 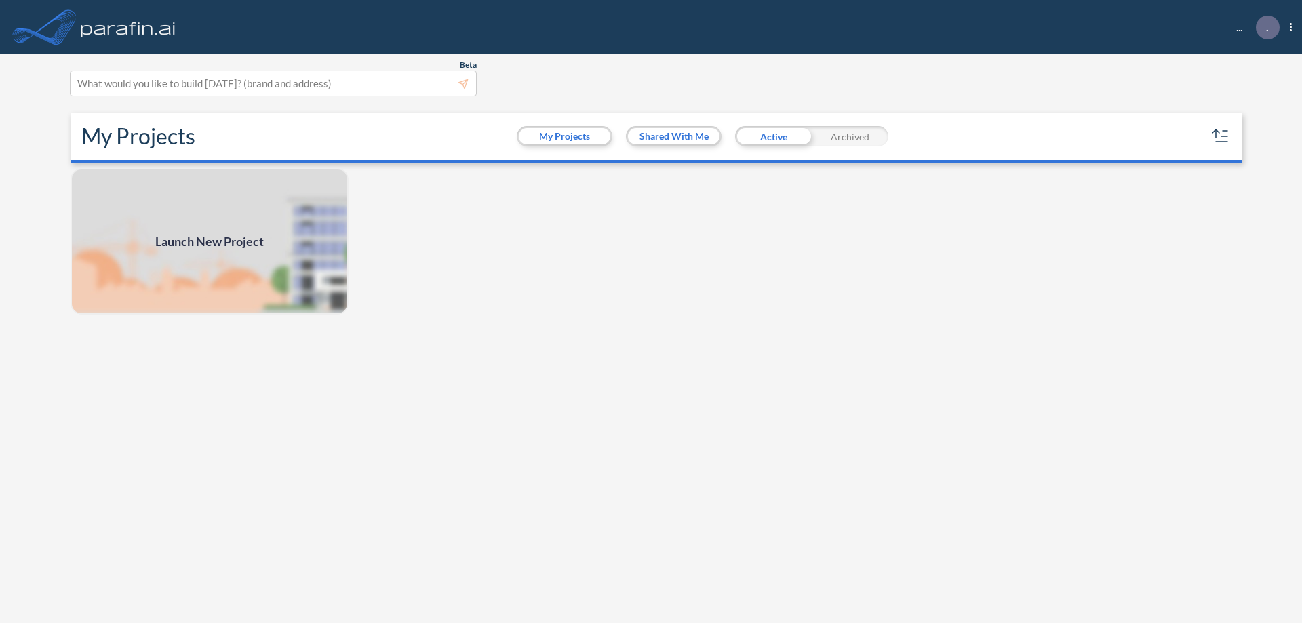 What do you see at coordinates (209, 241) in the screenshot?
I see `span: Launch New Project` at bounding box center [209, 241].